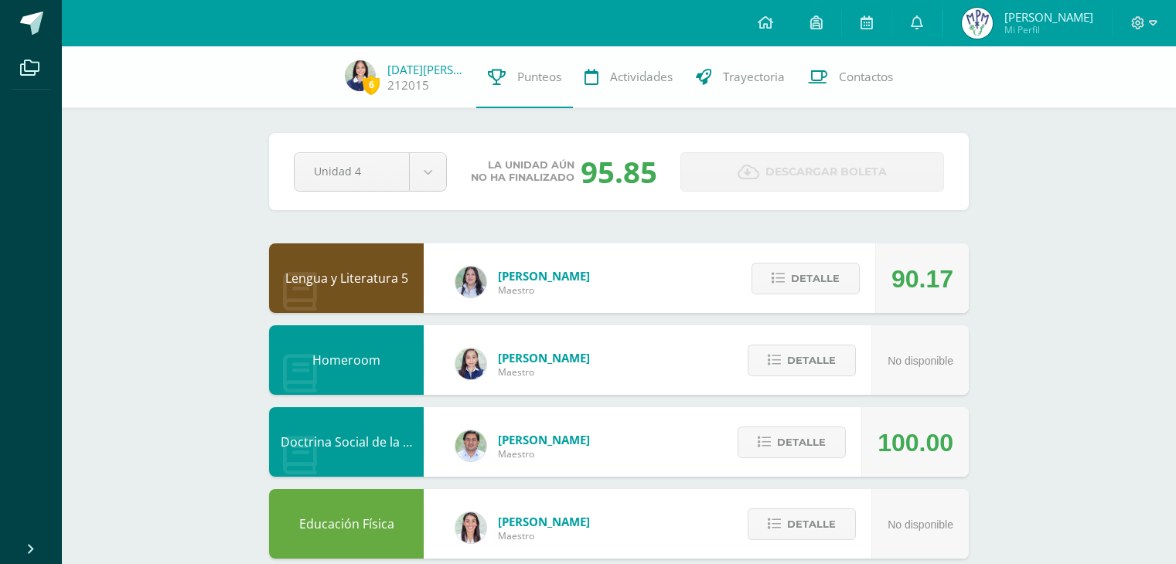  Describe the element at coordinates (754, 77) in the screenshot. I see `span: Trayectoria` at that location.